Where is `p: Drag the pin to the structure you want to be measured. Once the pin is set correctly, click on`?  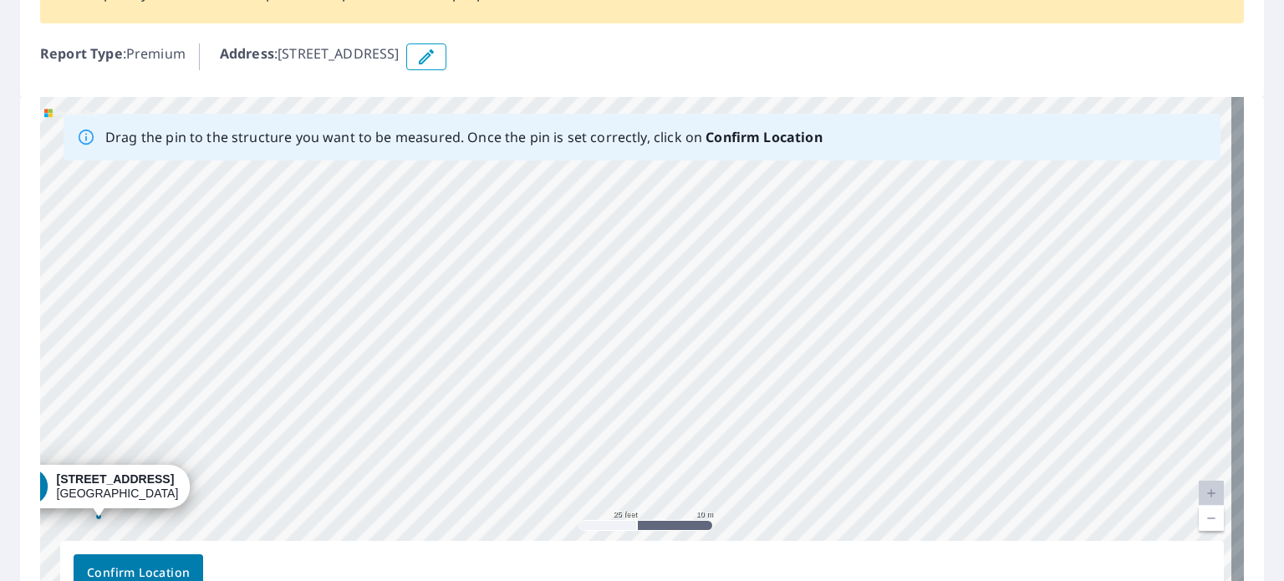
p: Drag the pin to the structure you want to be measured. Once the pin is set correctly, click on is located at coordinates (464, 137).